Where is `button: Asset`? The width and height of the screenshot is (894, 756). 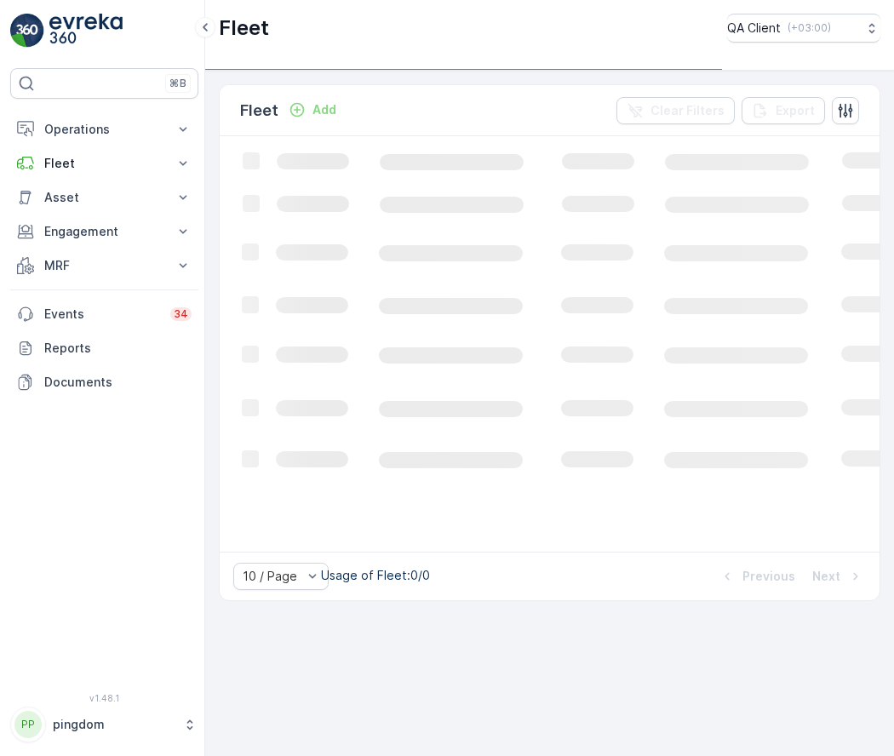
button: Asset is located at coordinates (104, 198).